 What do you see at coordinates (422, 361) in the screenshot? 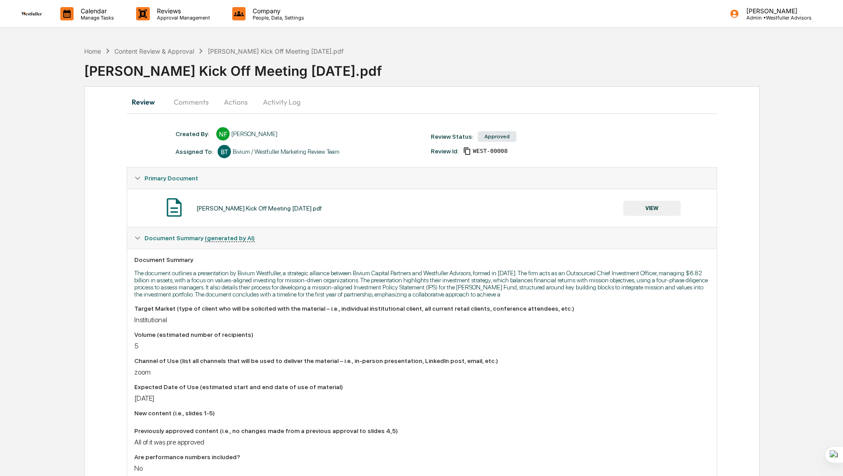
I see `div: Channel of Use (list all channels that will be used to deliver the material – i.e., in-person pre...` at bounding box center [422, 361].